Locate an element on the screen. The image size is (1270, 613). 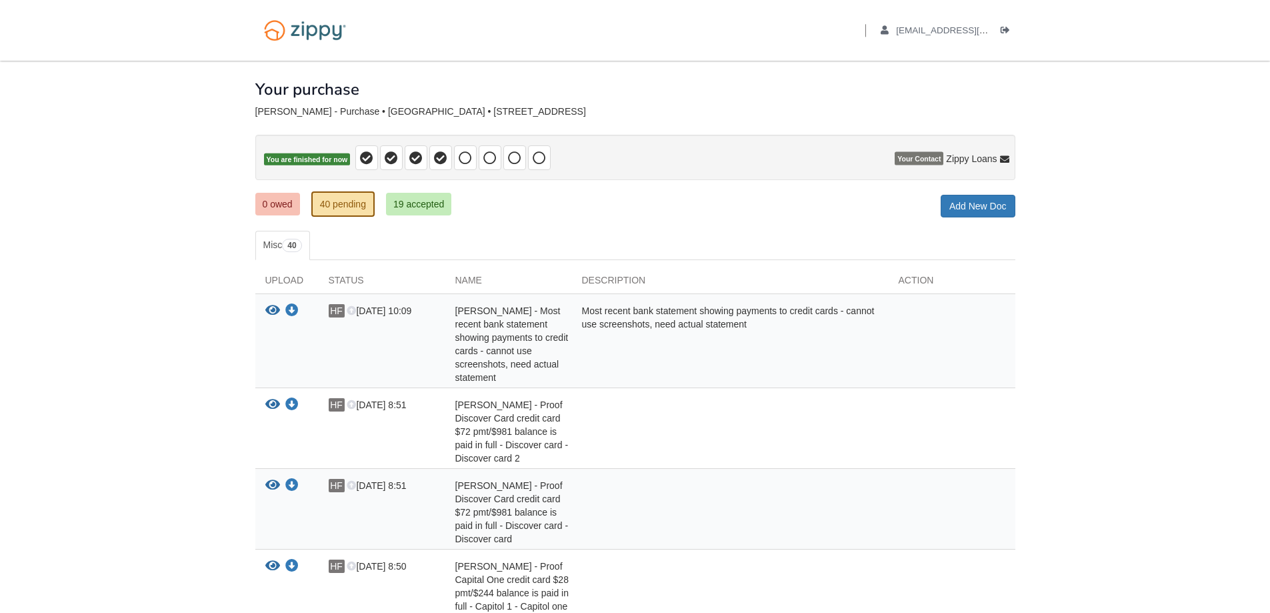
h1: Your purchase is located at coordinates (636, 89).